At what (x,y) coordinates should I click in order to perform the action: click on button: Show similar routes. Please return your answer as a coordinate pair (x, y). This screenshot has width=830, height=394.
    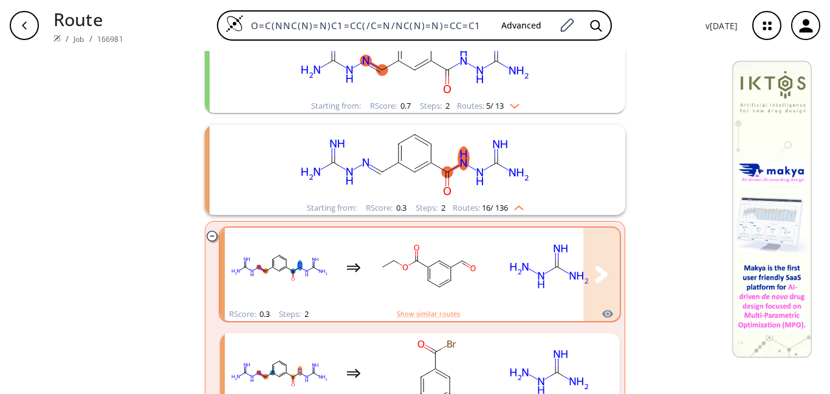
    Looking at the image, I should click on (428, 314).